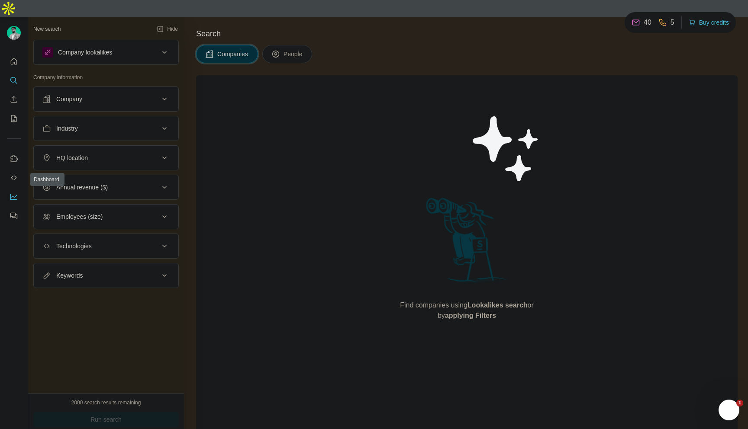  I want to click on img: Avatar, so click(14, 33).